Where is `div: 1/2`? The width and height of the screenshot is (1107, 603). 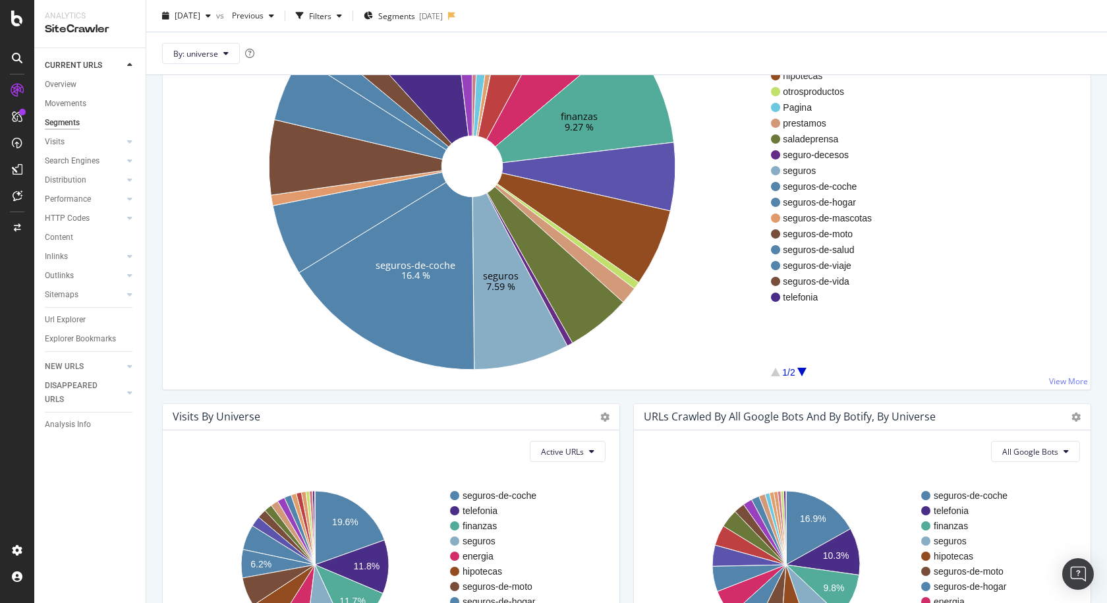 div: 1/2 is located at coordinates (788, 372).